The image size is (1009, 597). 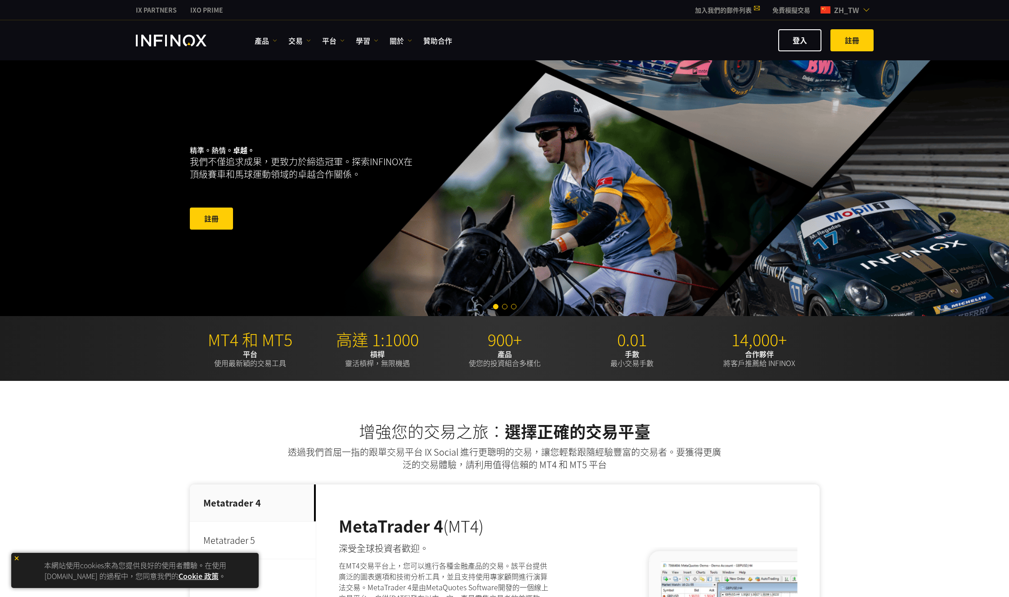 I want to click on p: 將客戶推薦給 INFINOX, so click(x=760, y=358).